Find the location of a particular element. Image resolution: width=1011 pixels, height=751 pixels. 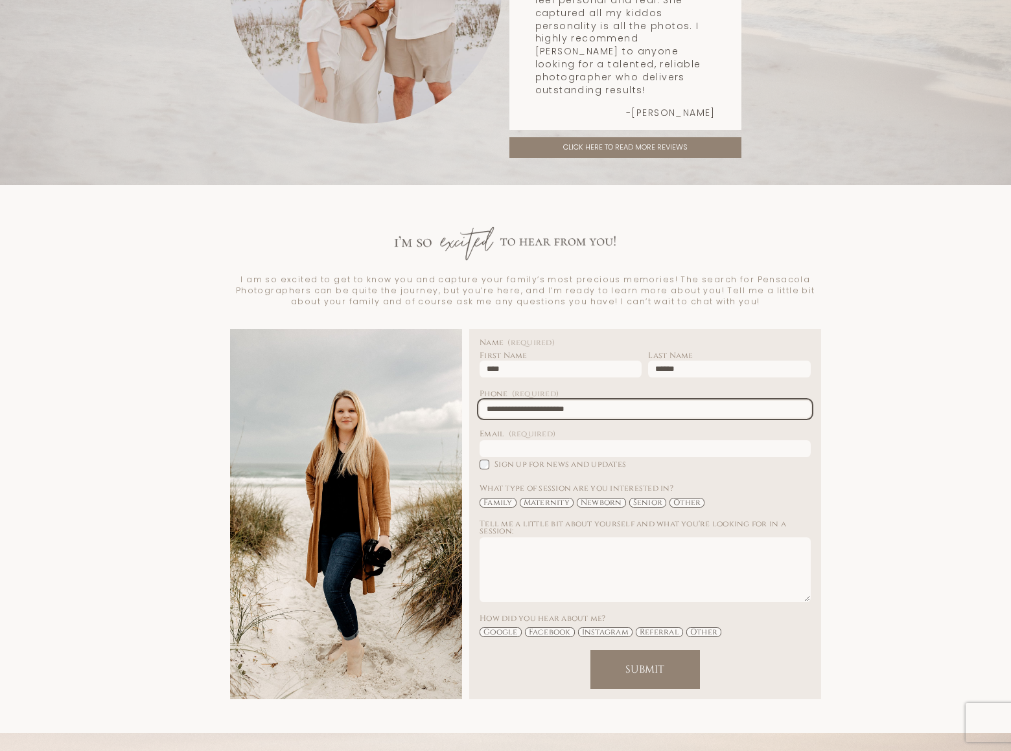

span: Email is located at coordinates (492, 434).